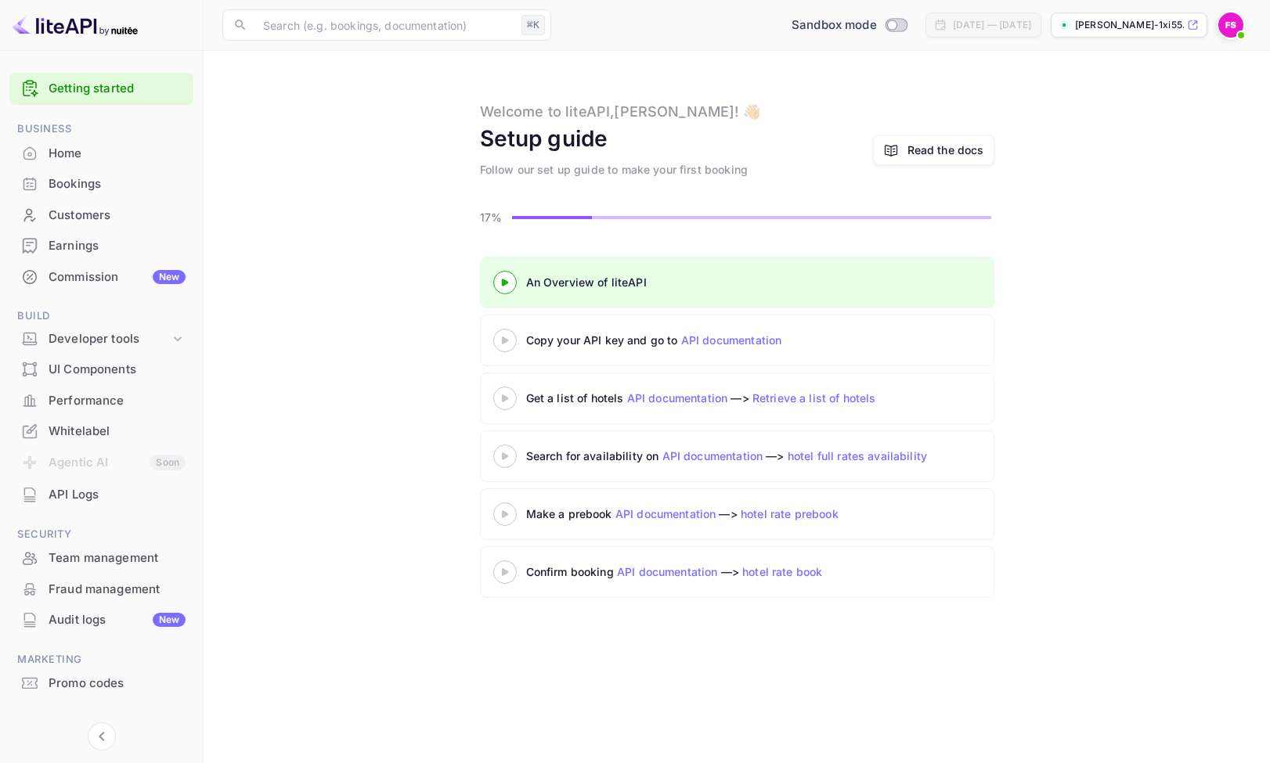 Image resolution: width=1270 pixels, height=763 pixels. Describe the element at coordinates (789, 514) in the screenshot. I see `a: hotel rate prebook` at that location.